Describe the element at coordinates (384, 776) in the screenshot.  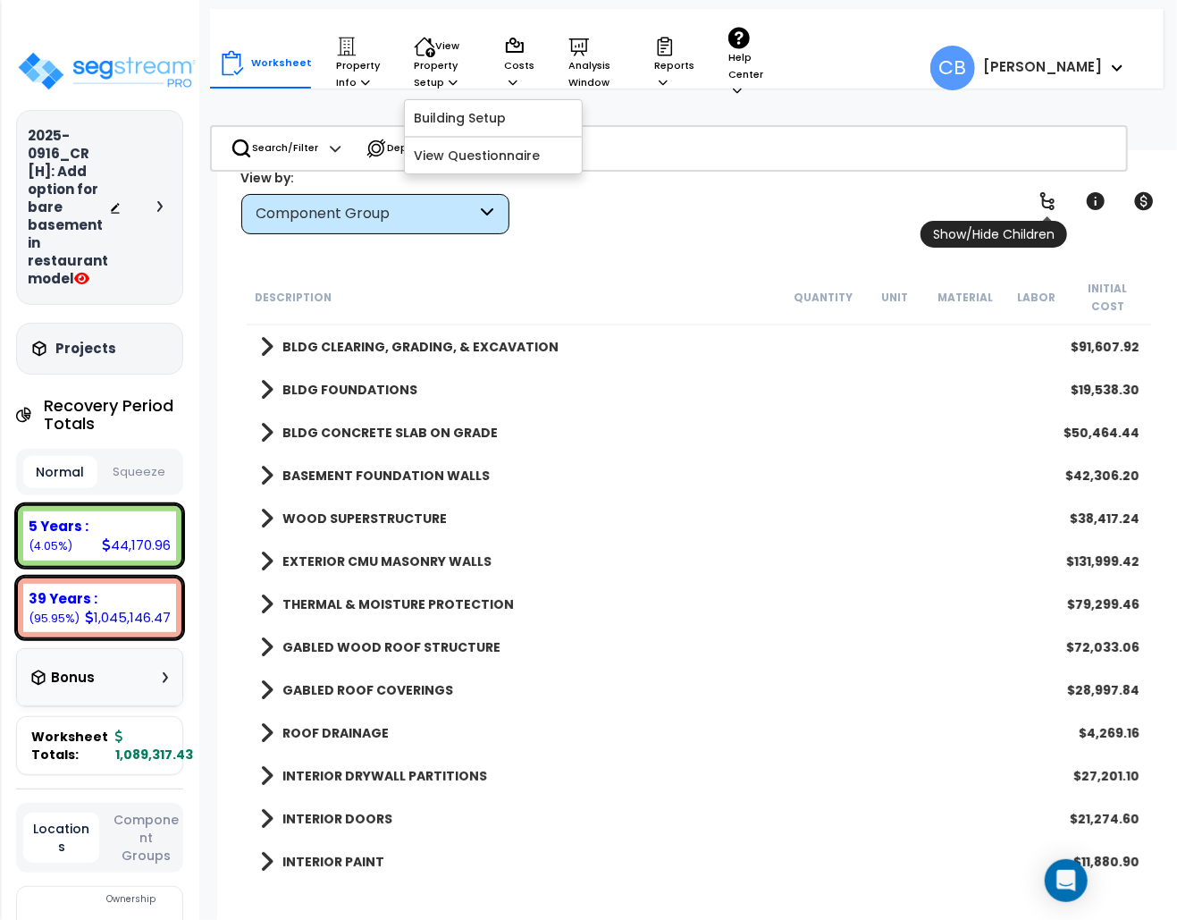
I see `b: INTERIOR DRYWALL PARTITIONS` at that location.